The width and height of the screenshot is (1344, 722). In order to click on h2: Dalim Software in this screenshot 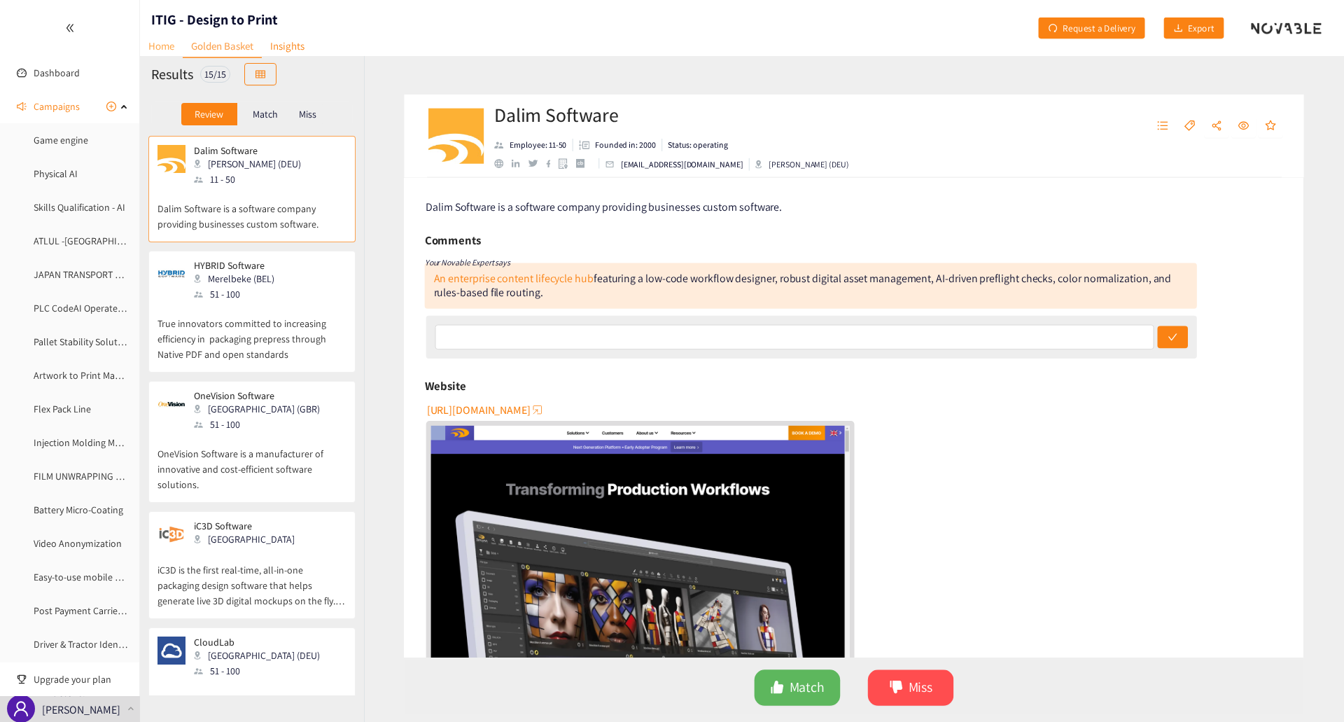, I will do `click(669, 112)`.